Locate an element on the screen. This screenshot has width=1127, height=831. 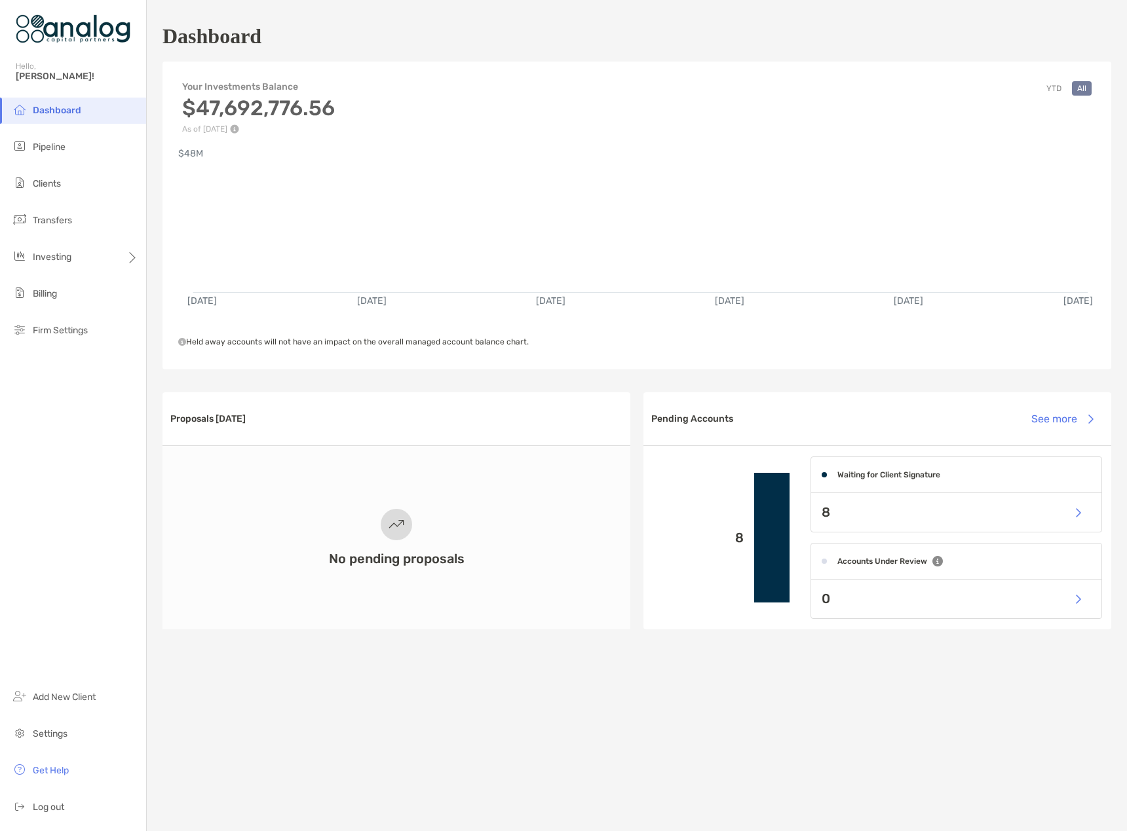
text: $48M is located at coordinates (191, 153).